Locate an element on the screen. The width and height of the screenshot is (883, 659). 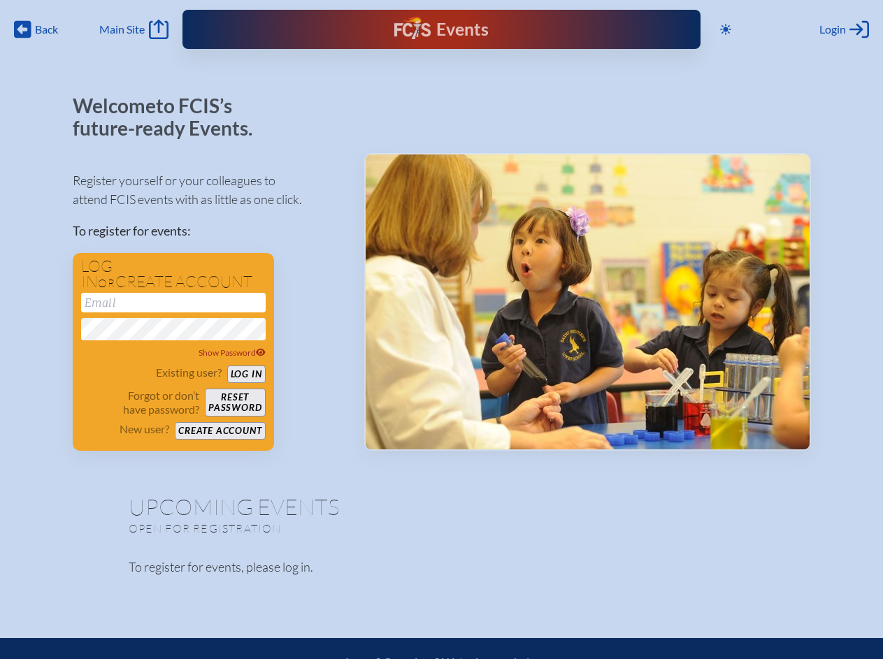
h1: Log in create account is located at coordinates (173, 274).